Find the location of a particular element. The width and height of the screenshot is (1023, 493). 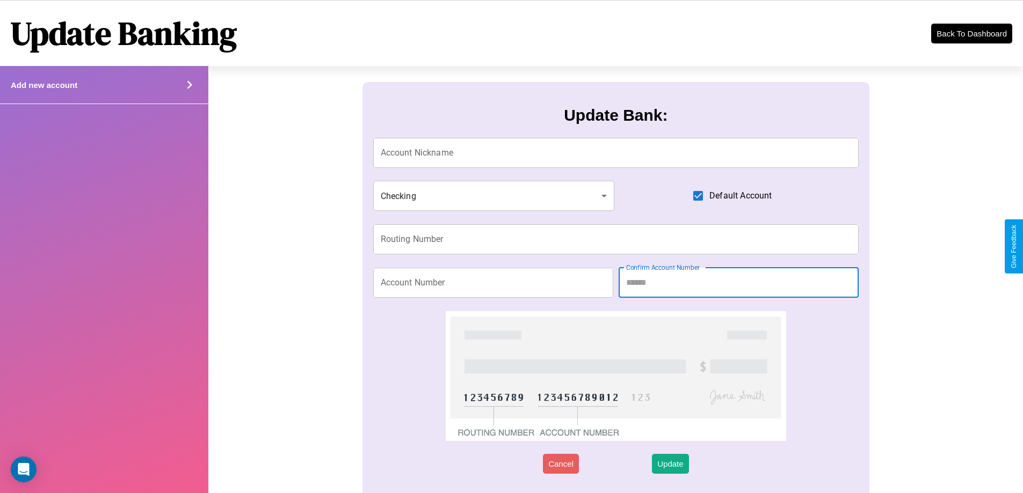

div: Open Intercom Messenger is located at coordinates (24, 470).